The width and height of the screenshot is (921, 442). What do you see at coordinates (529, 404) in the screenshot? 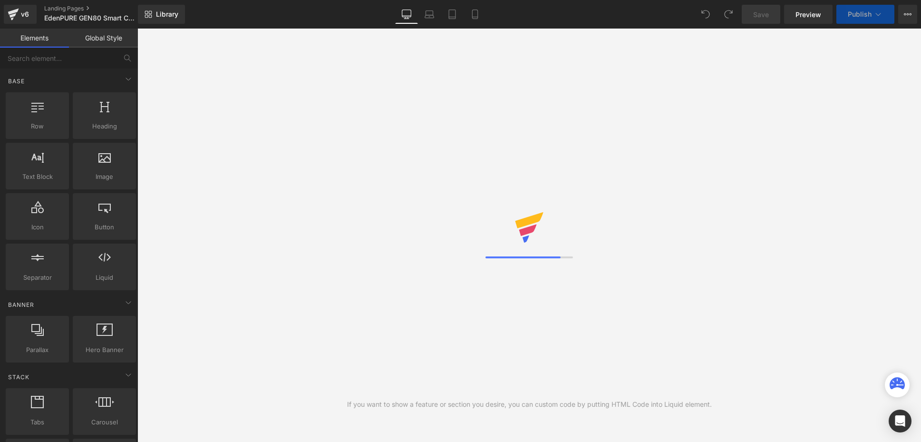
I see `div: If you want to show a feature or section you desire, you can custom code by putting HTML Code int...` at bounding box center [529, 404].